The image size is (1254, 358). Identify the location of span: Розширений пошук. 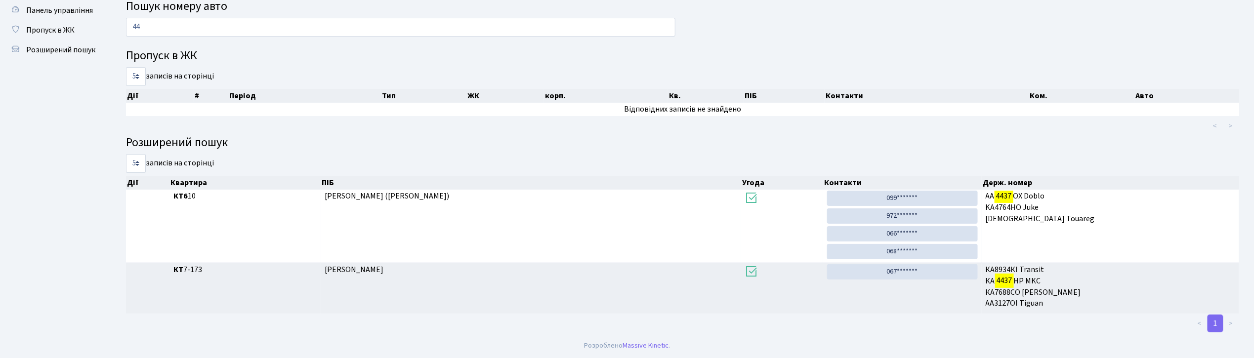
(61, 50).